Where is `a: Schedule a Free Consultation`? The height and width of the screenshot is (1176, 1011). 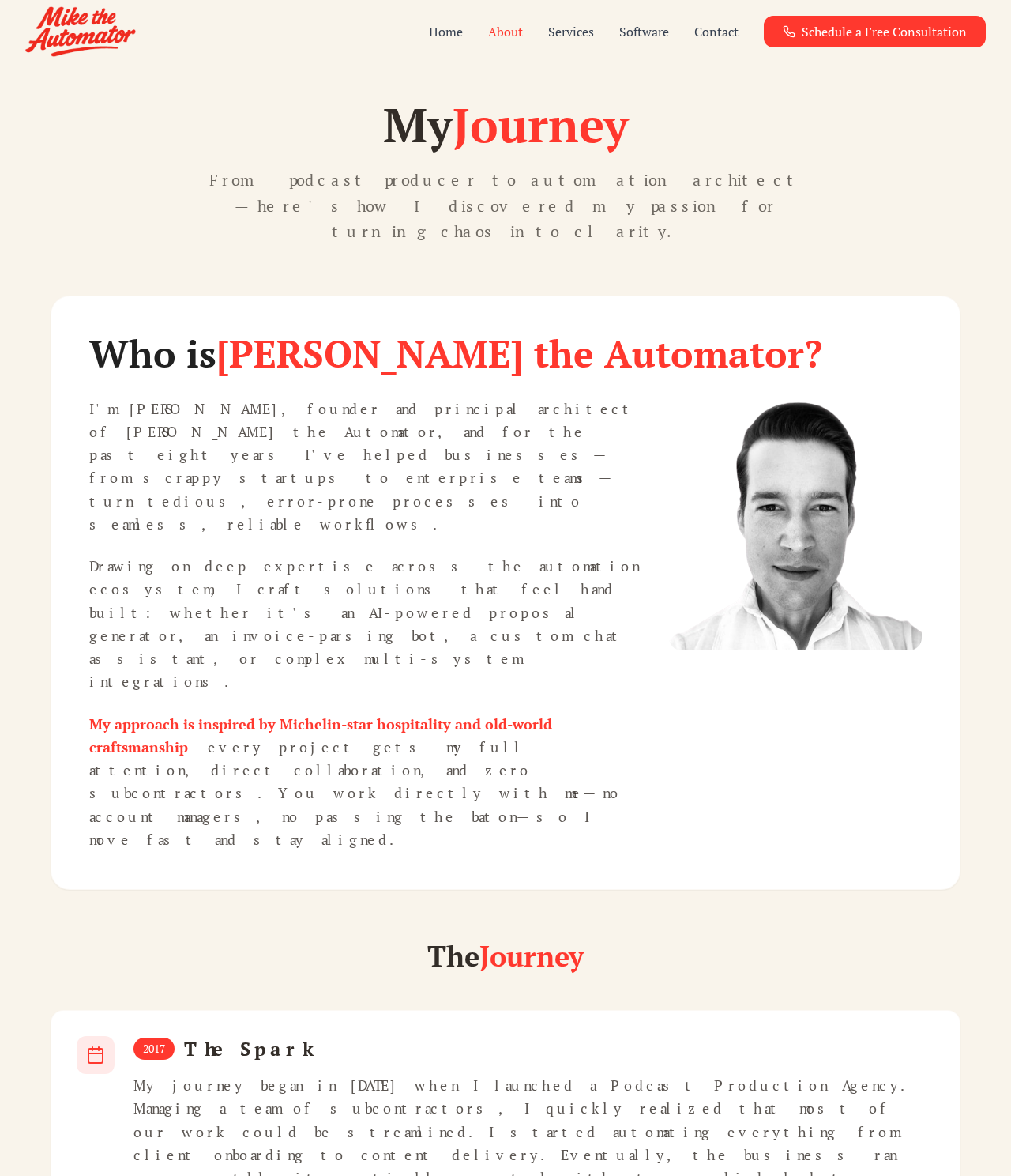 a: Schedule a Free Consultation is located at coordinates (875, 31).